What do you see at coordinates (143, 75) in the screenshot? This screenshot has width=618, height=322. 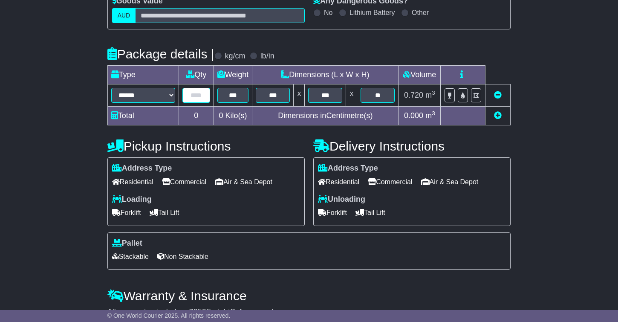 I see `td: Type` at bounding box center [143, 75].